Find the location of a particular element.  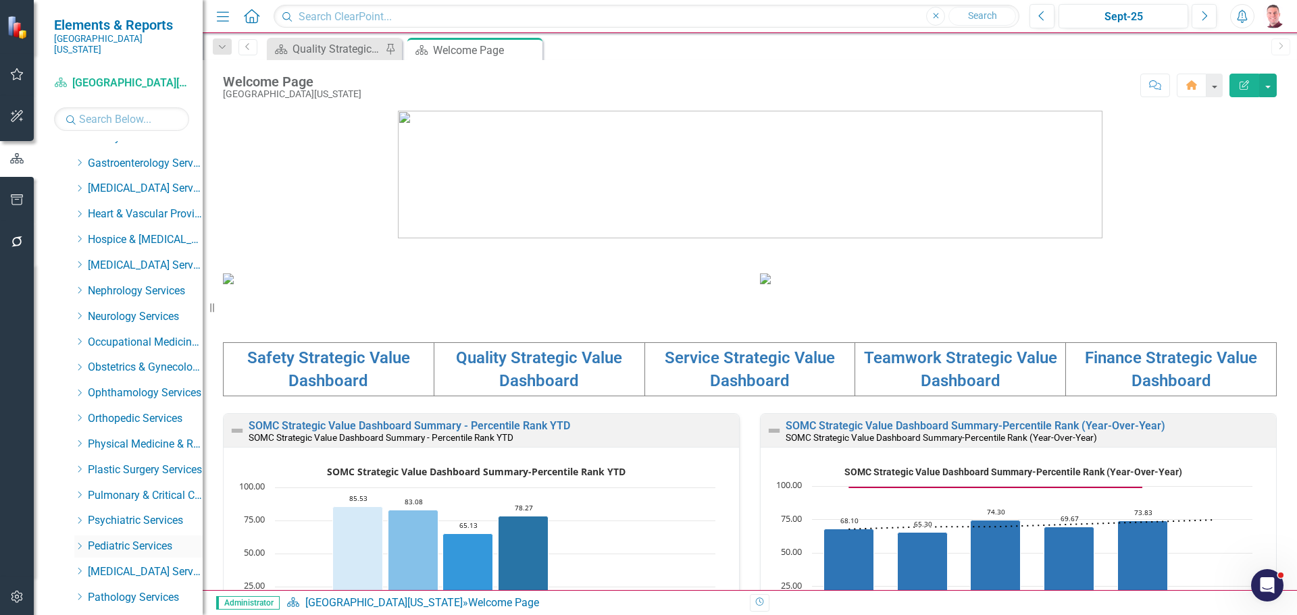

img: download%20somc%20logo%20v2.png is located at coordinates (750, 174).